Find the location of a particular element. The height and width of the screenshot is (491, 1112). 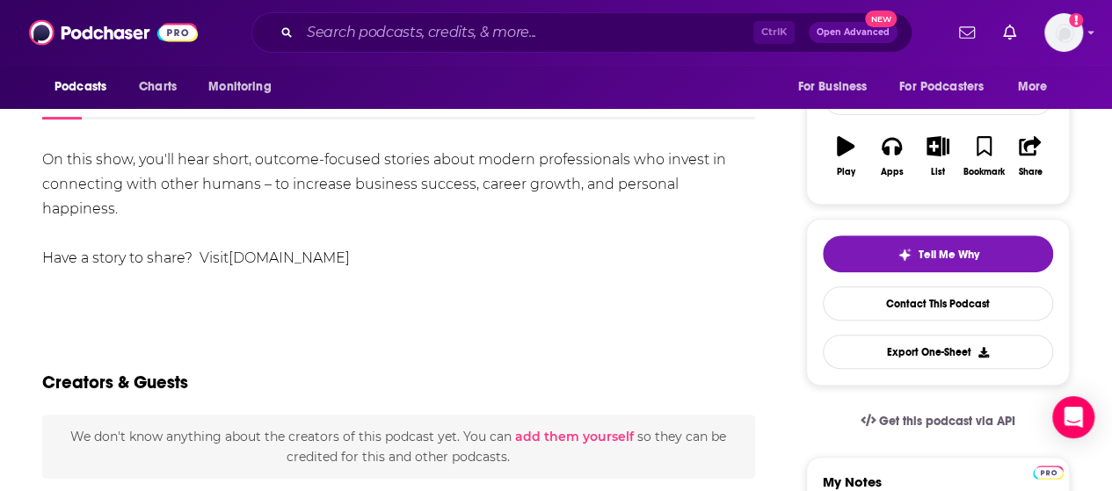

div: Play is located at coordinates (846, 172).